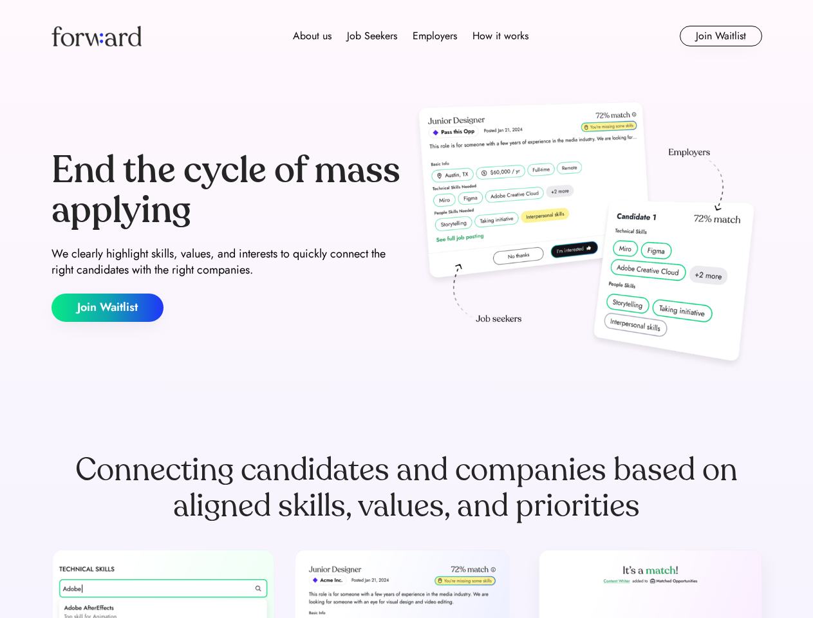 This screenshot has width=813, height=618. I want to click on div: Employers, so click(435, 36).